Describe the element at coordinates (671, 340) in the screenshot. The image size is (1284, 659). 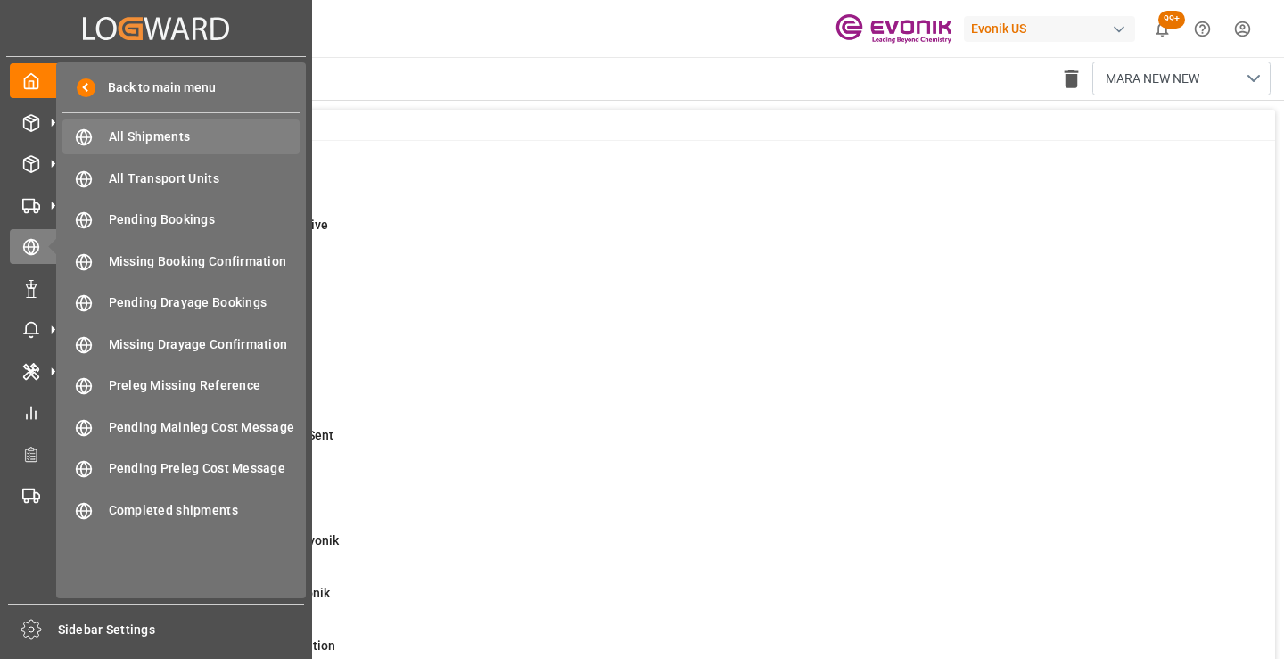
I see `a: 17ABS: No Bkg Req Sent DateShipment` at that location.